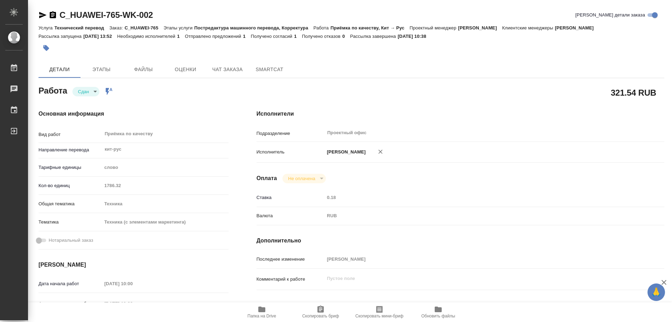 The width and height of the screenshot is (672, 322). What do you see at coordinates (70, 304) in the screenshot?
I see `p: Факт. дата начала работ` at bounding box center [70, 304].